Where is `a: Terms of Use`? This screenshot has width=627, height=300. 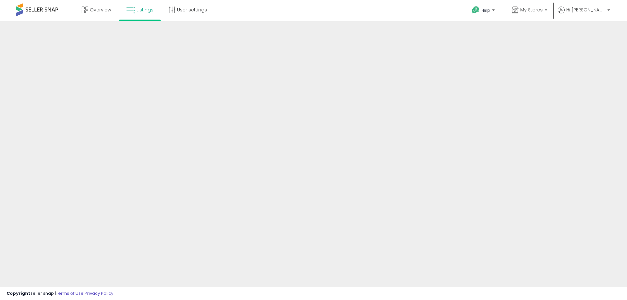
a: Terms of Use is located at coordinates (70, 293).